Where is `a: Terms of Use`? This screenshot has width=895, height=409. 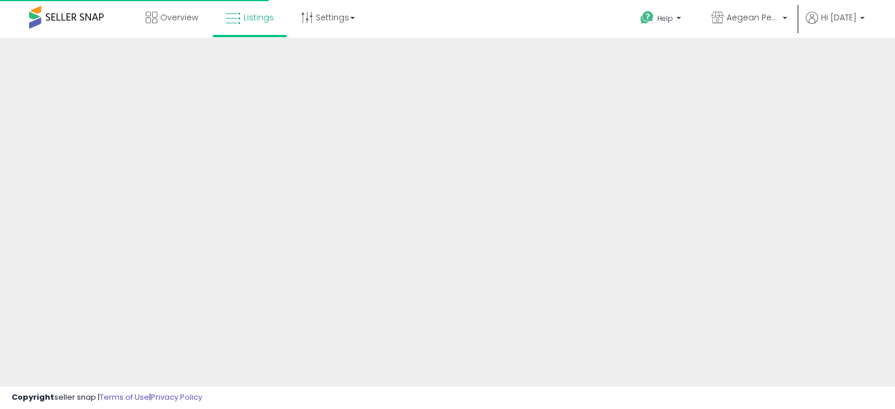 a: Terms of Use is located at coordinates (124, 397).